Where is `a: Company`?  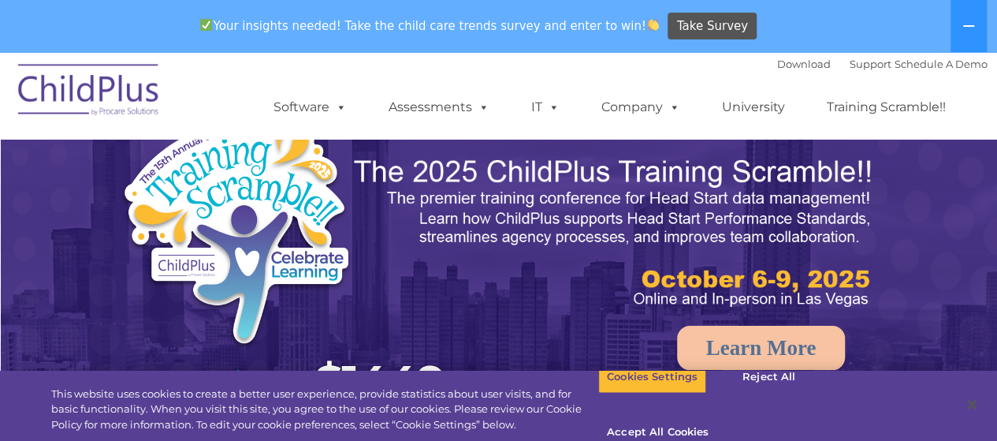
a: Company is located at coordinates (641, 107).